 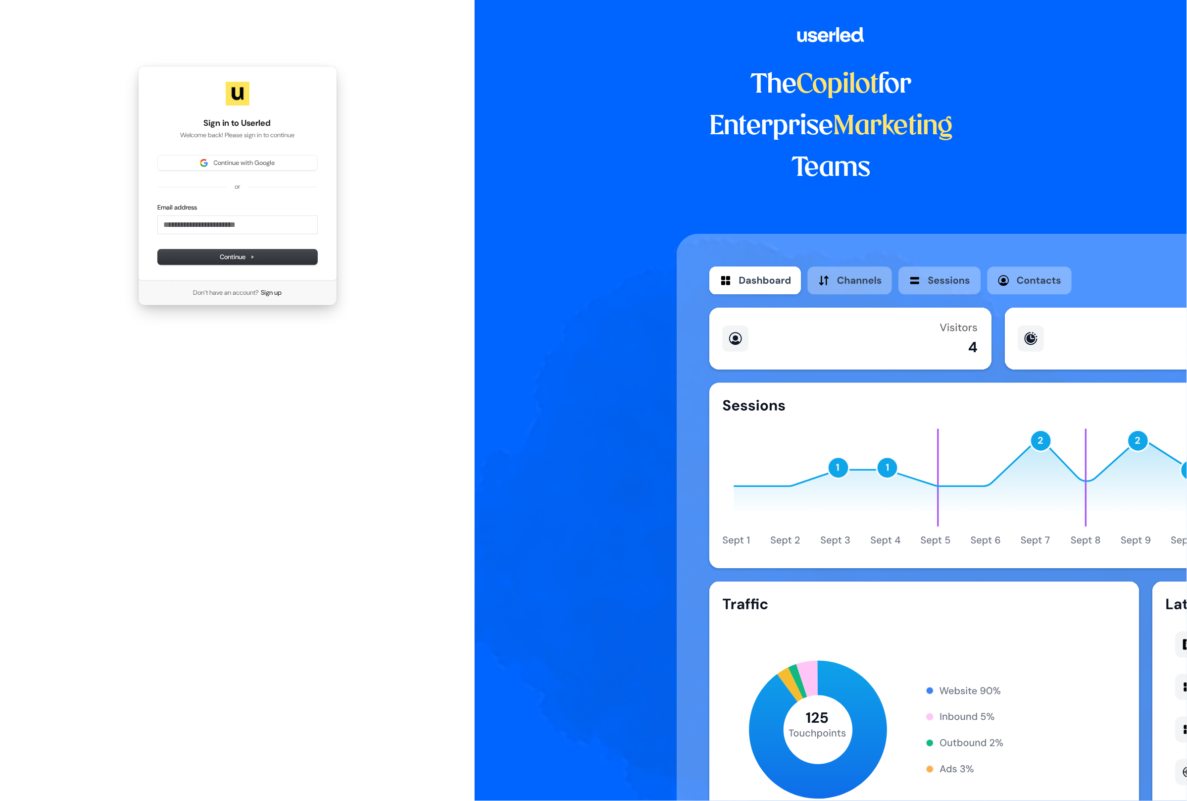 What do you see at coordinates (178, 207) in the screenshot?
I see `label: Email address` at bounding box center [178, 207].